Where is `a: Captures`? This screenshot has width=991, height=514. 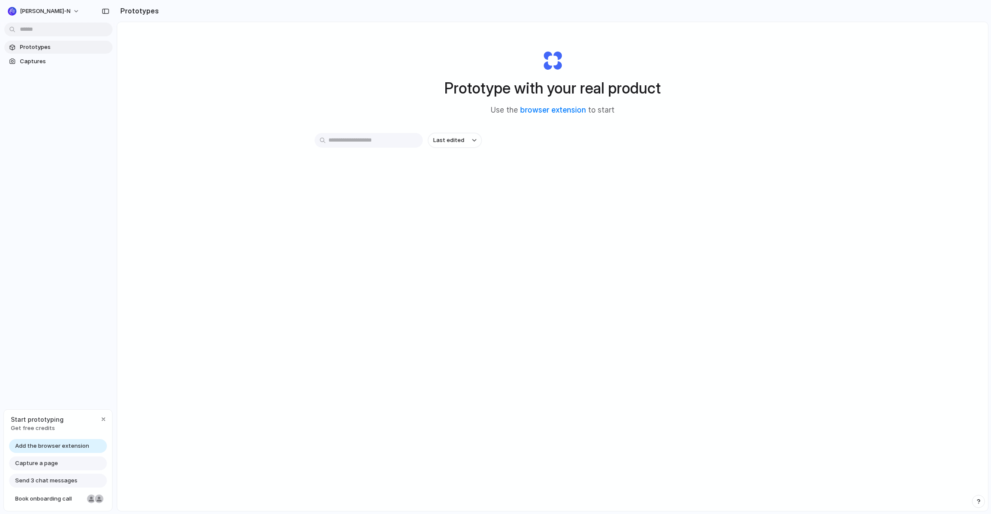 a: Captures is located at coordinates (58, 61).